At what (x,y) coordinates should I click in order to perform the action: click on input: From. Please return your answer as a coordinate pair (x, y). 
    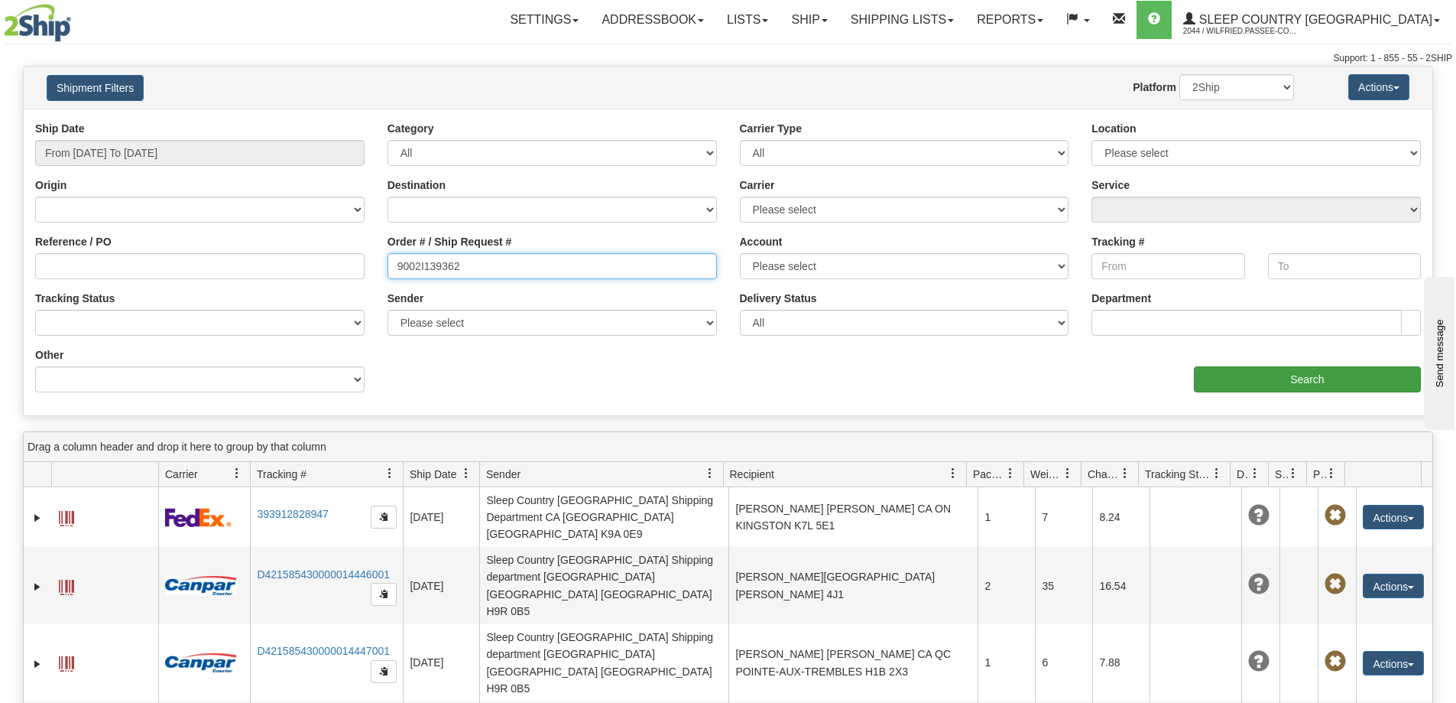
    Looking at the image, I should click on (1168, 266).